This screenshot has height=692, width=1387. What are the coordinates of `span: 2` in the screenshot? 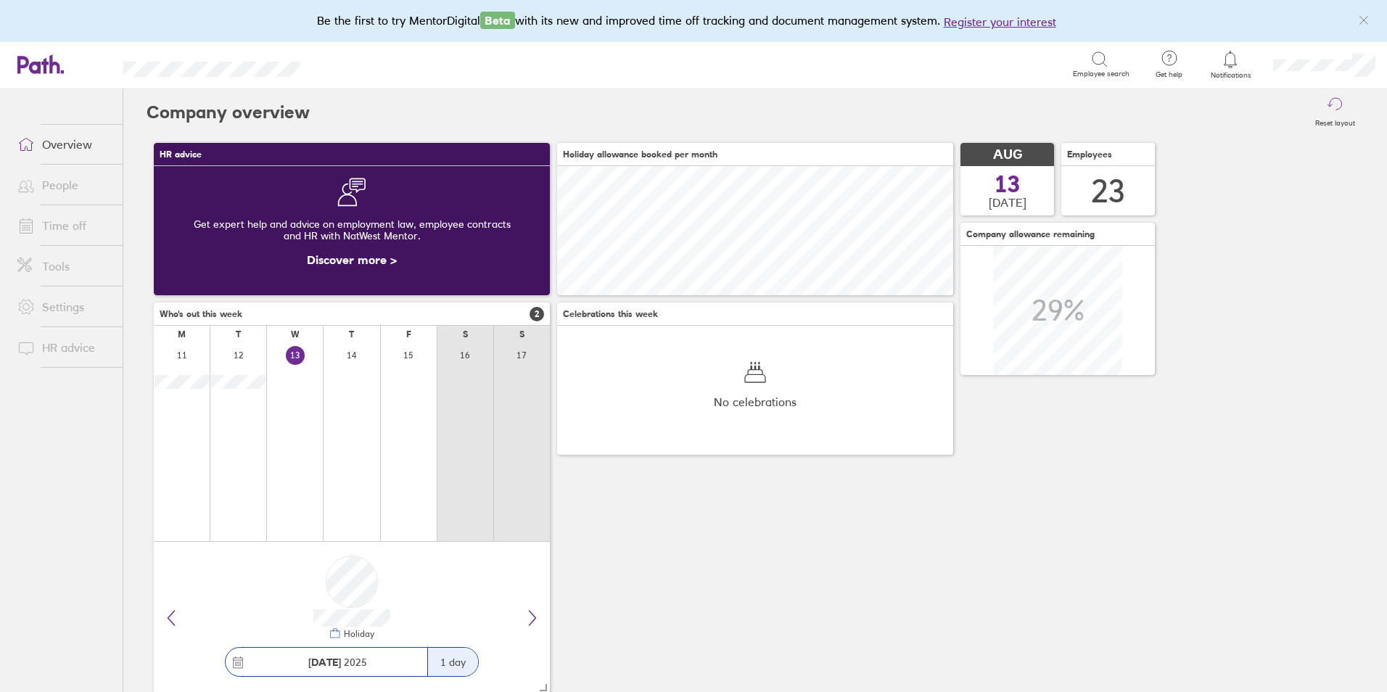 It's located at (537, 314).